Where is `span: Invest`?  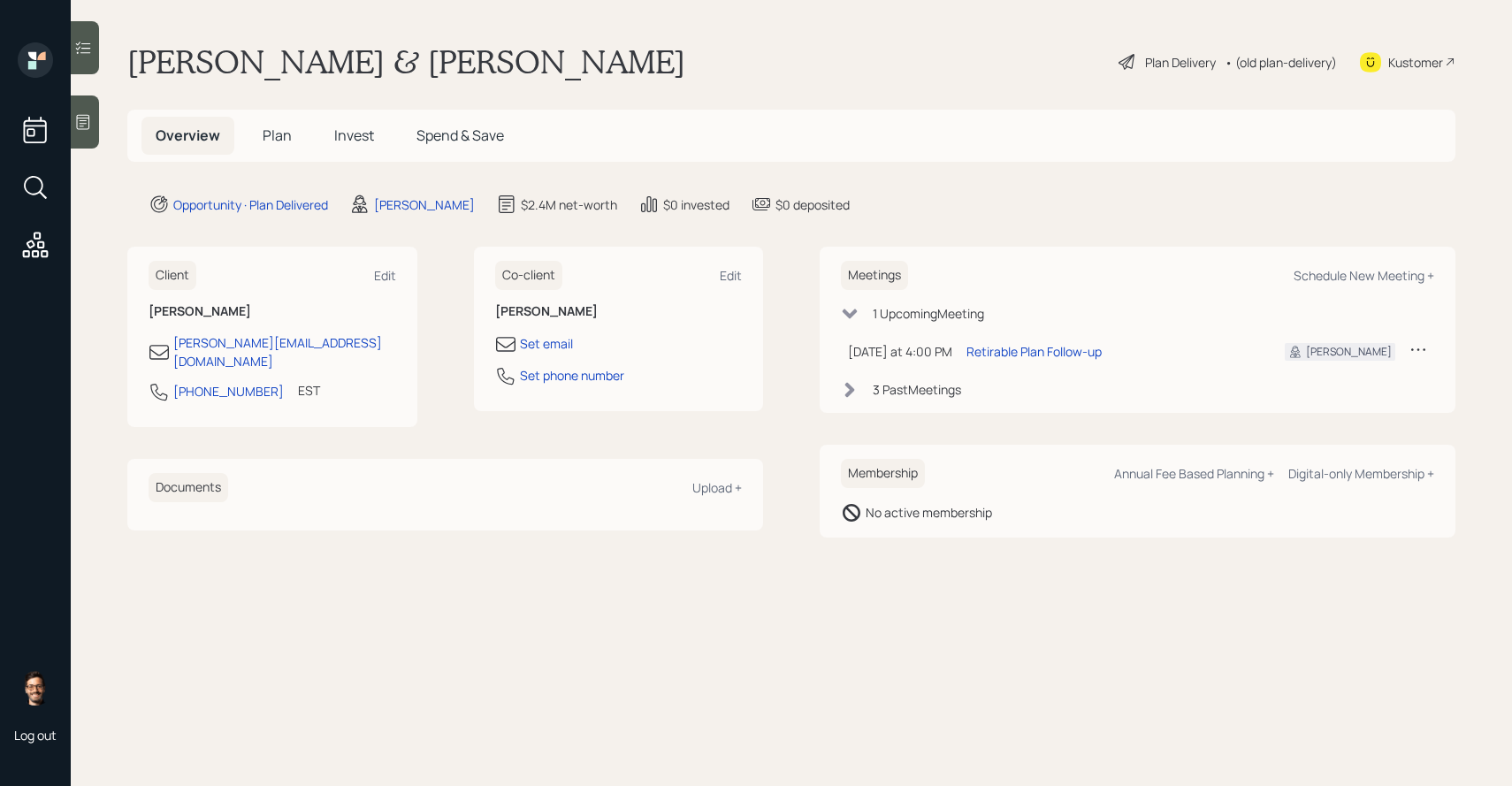 span: Invest is located at coordinates (353, 135).